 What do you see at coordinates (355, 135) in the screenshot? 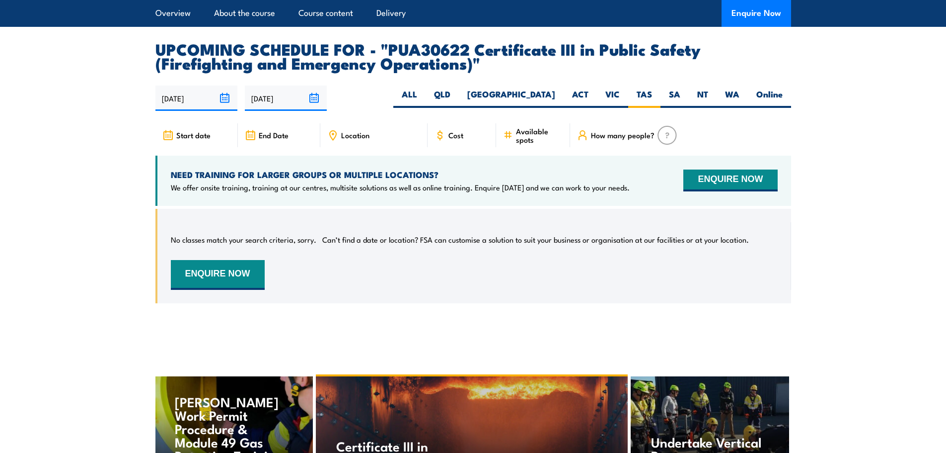
I see `span: Location` at bounding box center [355, 135].